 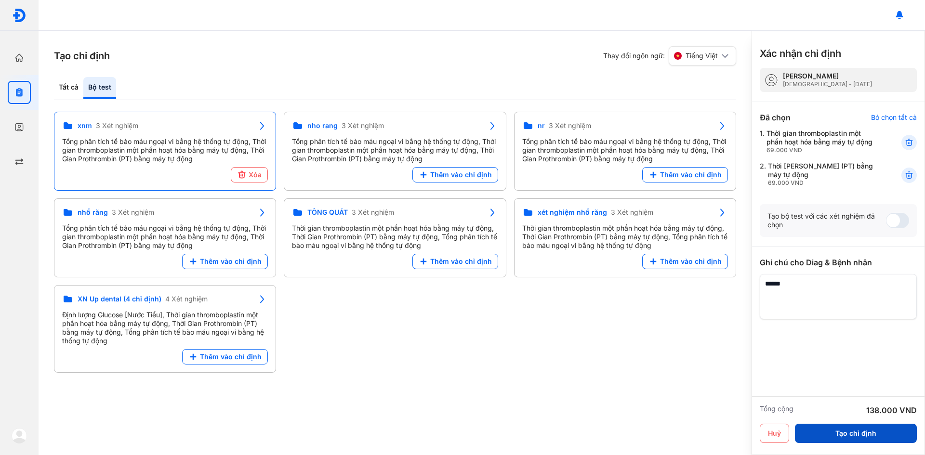 I want to click on div: 1., so click(x=818, y=142).